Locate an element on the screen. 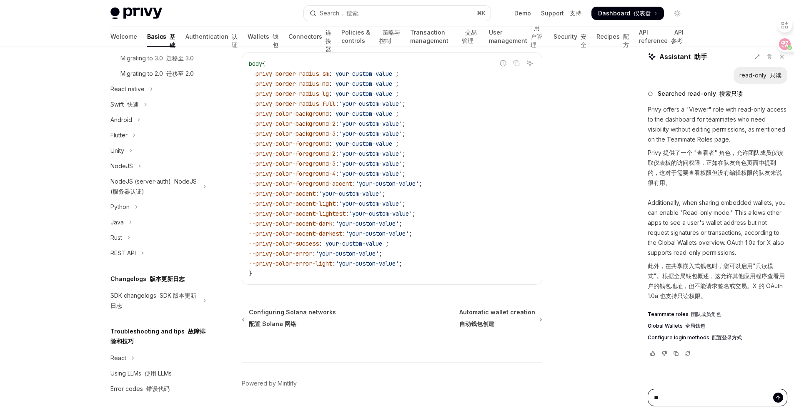  button: Toggle React native section is located at coordinates (157, 89).